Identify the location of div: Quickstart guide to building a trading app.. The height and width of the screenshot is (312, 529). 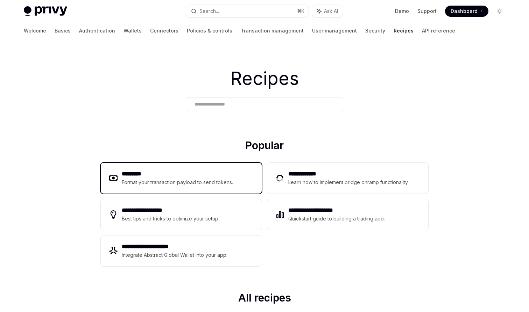
(336, 219).